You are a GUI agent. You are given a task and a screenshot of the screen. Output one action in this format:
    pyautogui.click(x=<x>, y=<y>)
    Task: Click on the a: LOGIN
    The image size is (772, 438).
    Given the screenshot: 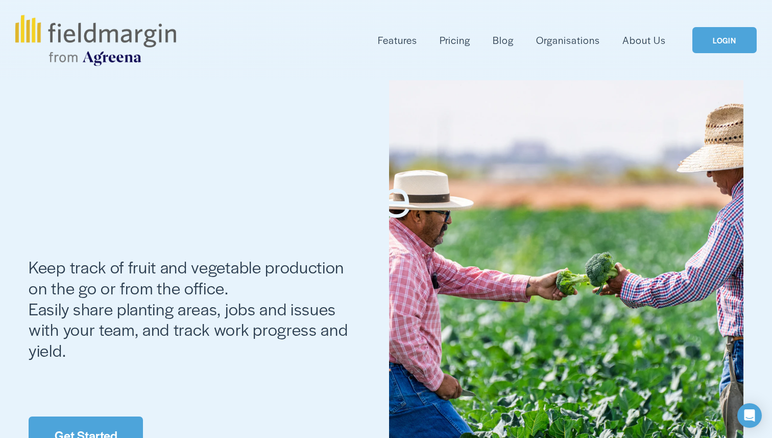 What is the action you would take?
    pyautogui.click(x=725, y=40)
    